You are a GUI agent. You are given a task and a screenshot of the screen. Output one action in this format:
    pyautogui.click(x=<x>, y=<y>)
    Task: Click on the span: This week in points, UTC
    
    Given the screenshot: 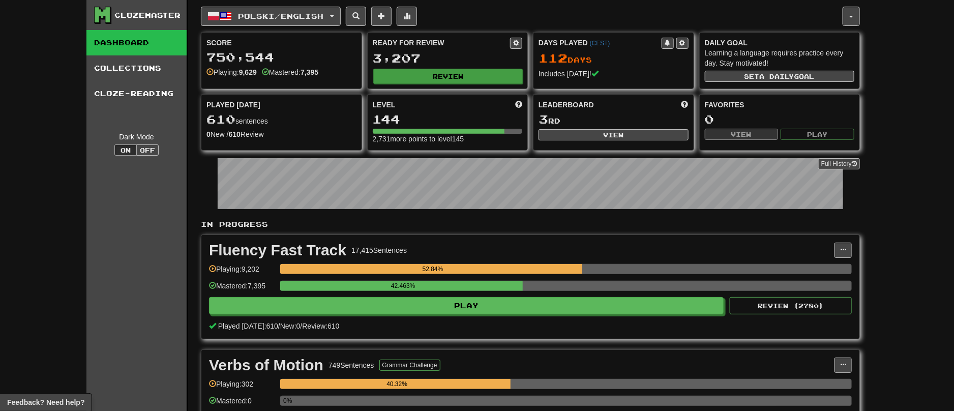 What is the action you would take?
    pyautogui.click(x=685, y=105)
    